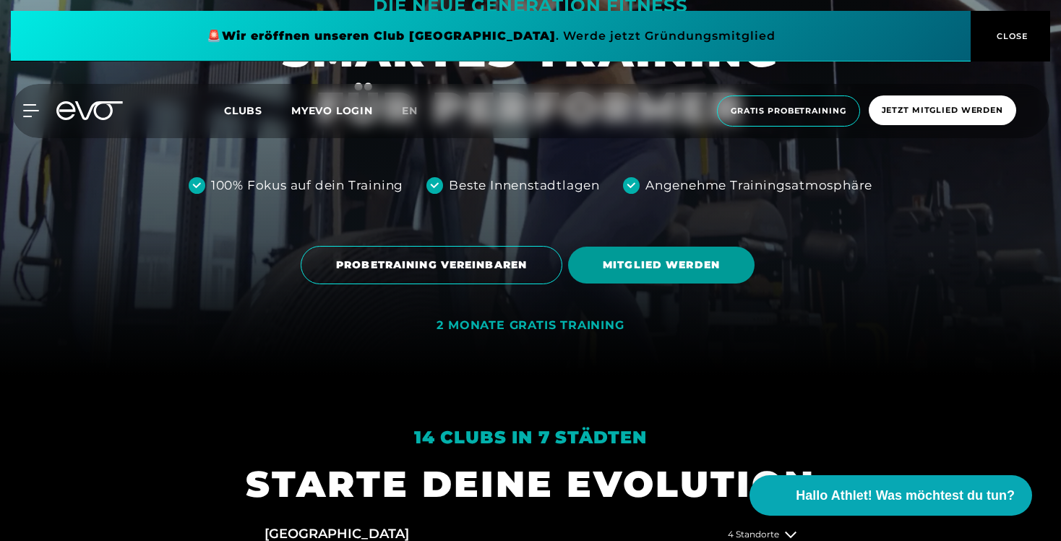  Describe the element at coordinates (531, 437) in the screenshot. I see `em: 14 Clubs in 7 Städten` at that location.